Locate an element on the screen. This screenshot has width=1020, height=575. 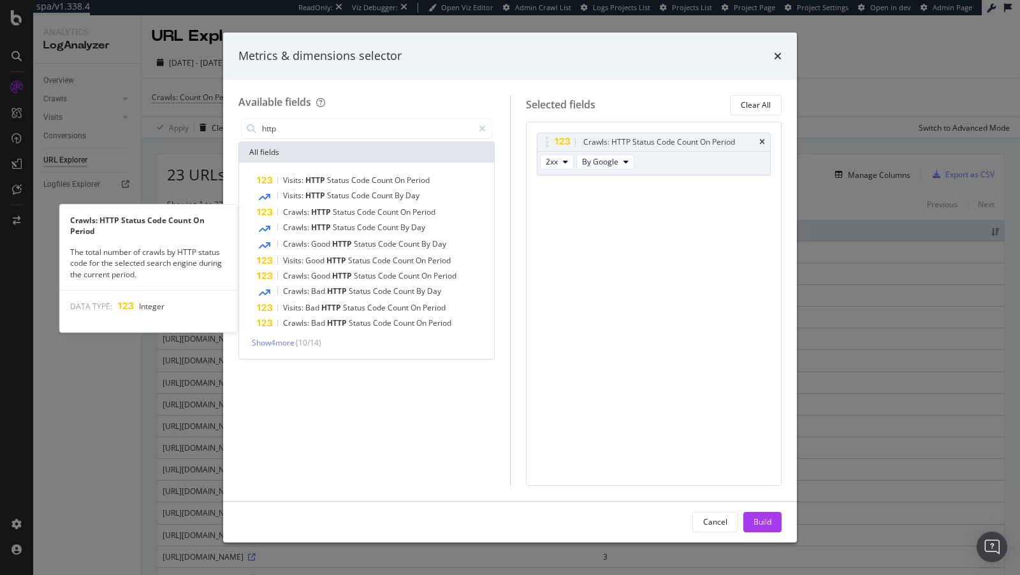
div: Clear All is located at coordinates (756, 105).